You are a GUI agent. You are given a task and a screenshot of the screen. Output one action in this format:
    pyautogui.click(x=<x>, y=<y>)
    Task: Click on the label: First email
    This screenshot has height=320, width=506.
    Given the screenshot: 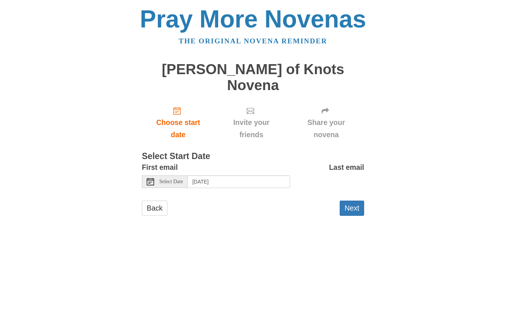 What is the action you would take?
    pyautogui.click(x=160, y=167)
    